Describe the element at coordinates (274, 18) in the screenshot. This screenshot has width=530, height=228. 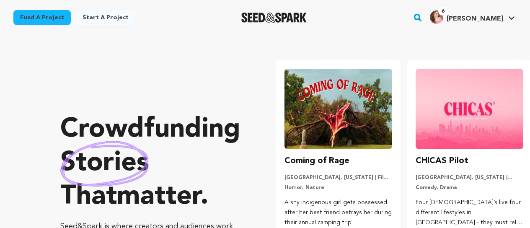
I see `a: Seed&Spark Homepage` at that location.